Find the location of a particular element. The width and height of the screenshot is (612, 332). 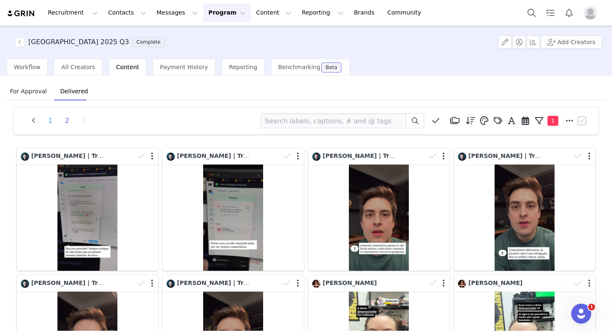

span: Workflow is located at coordinates (27, 67).